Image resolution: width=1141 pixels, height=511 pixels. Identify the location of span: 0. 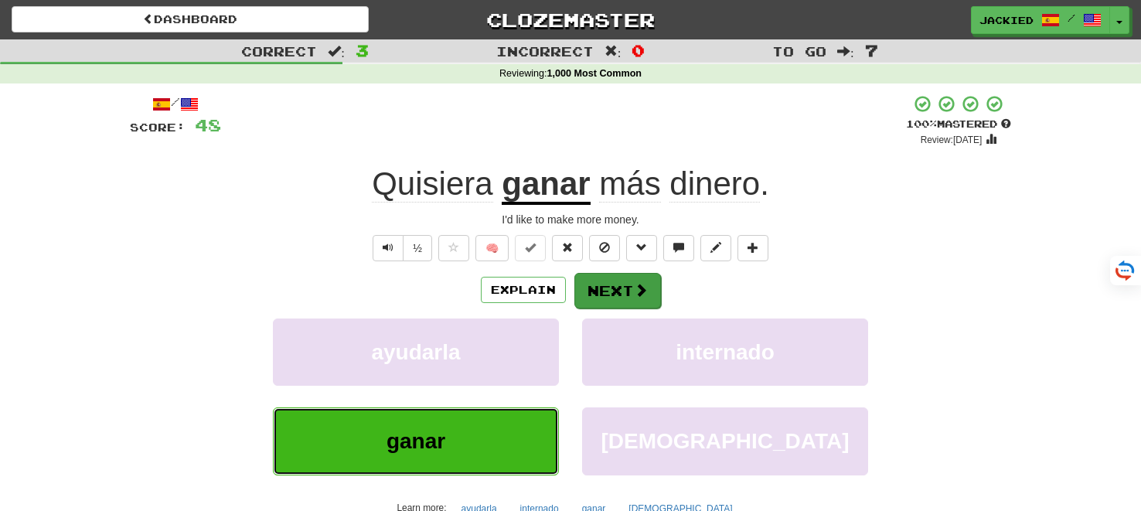
(638, 50).